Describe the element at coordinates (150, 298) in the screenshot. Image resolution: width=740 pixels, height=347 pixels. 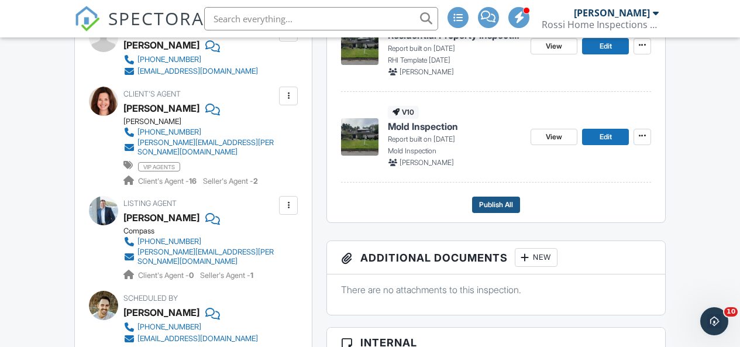
I see `span: Scheduled By` at that location.